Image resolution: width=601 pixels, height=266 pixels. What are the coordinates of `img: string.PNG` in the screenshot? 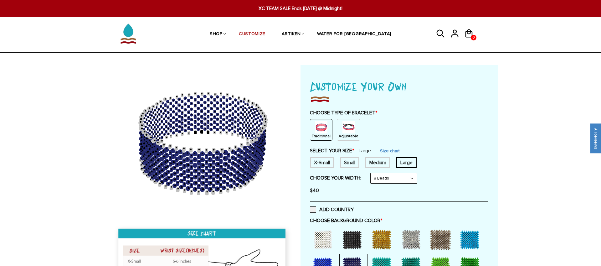 It's located at (349, 127).